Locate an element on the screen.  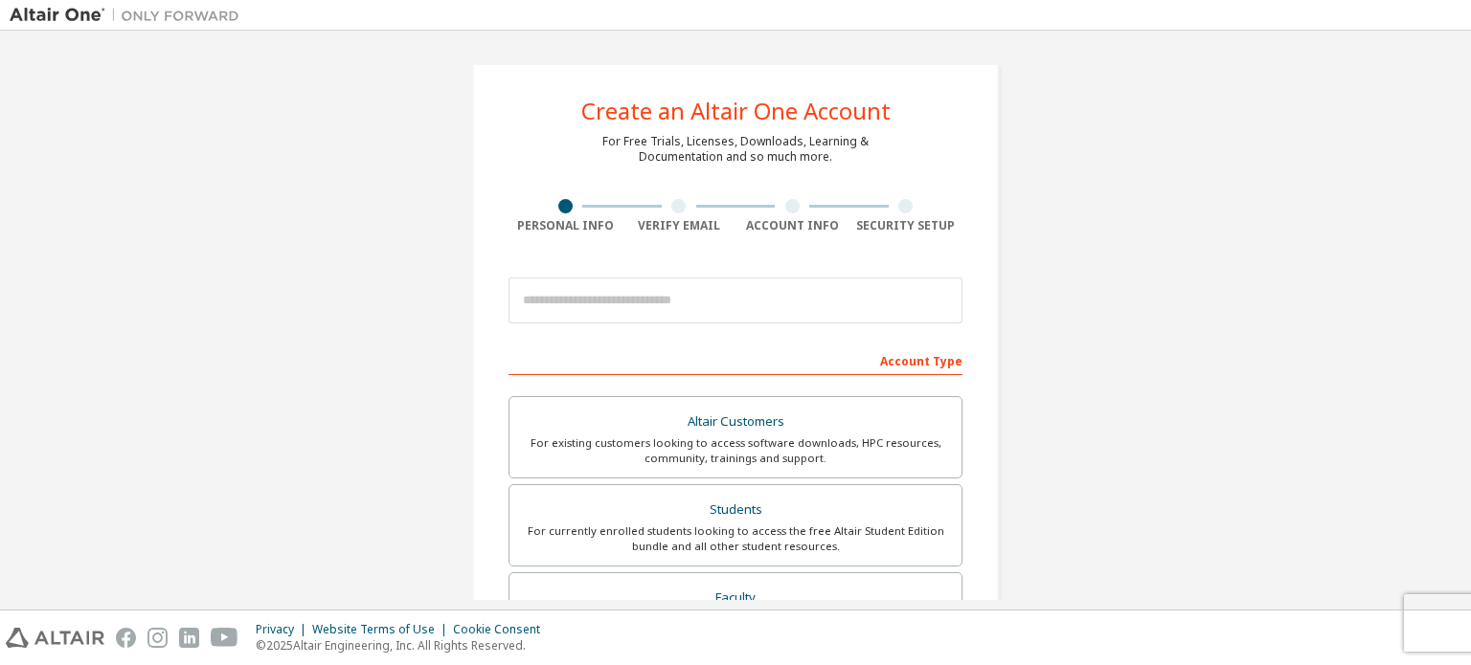
img: instagram.svg is located at coordinates (157, 638).